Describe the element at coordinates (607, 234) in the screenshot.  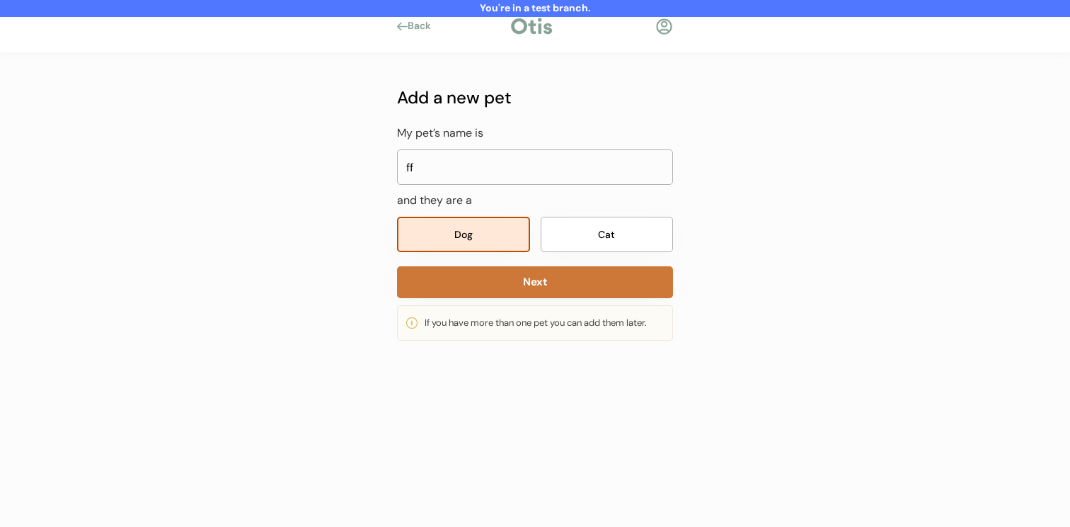
I see `button: Cat` at that location.